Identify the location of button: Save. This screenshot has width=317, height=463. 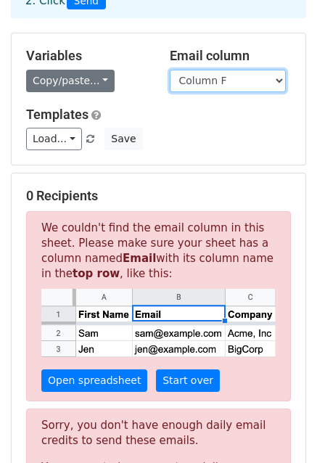
(123, 139).